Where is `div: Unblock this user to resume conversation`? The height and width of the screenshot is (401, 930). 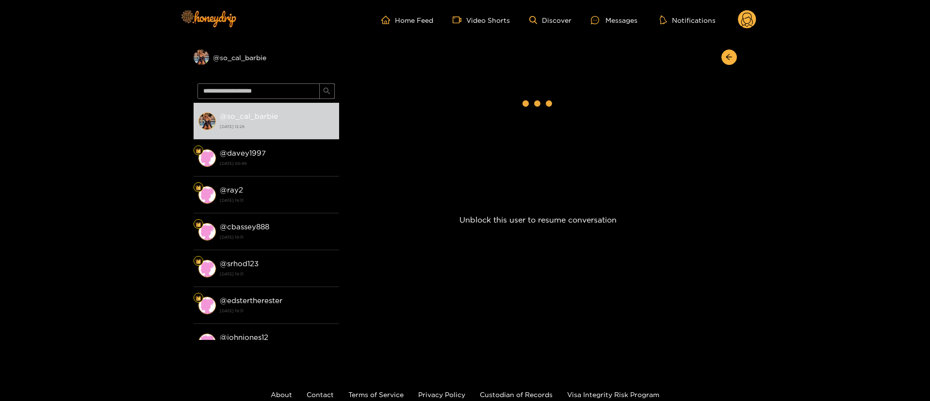
div: Unblock this user to resume conversation is located at coordinates (538, 220).